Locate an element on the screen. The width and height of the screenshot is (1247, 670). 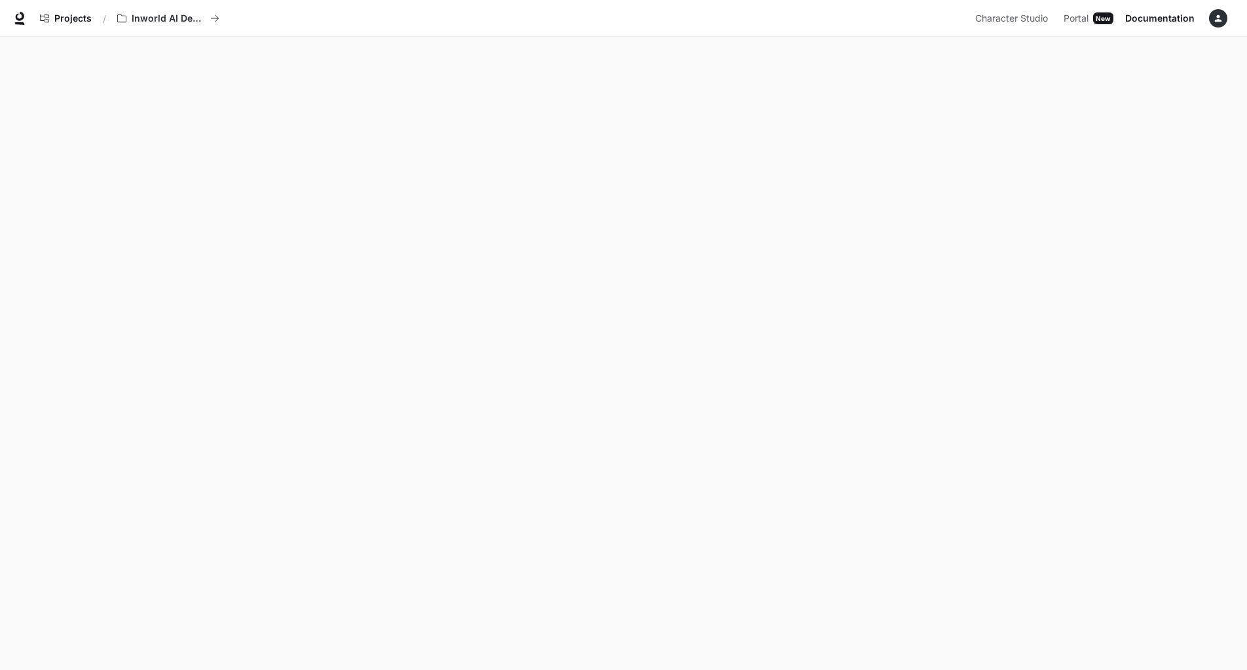
span: Character Studio is located at coordinates (1011, 18).